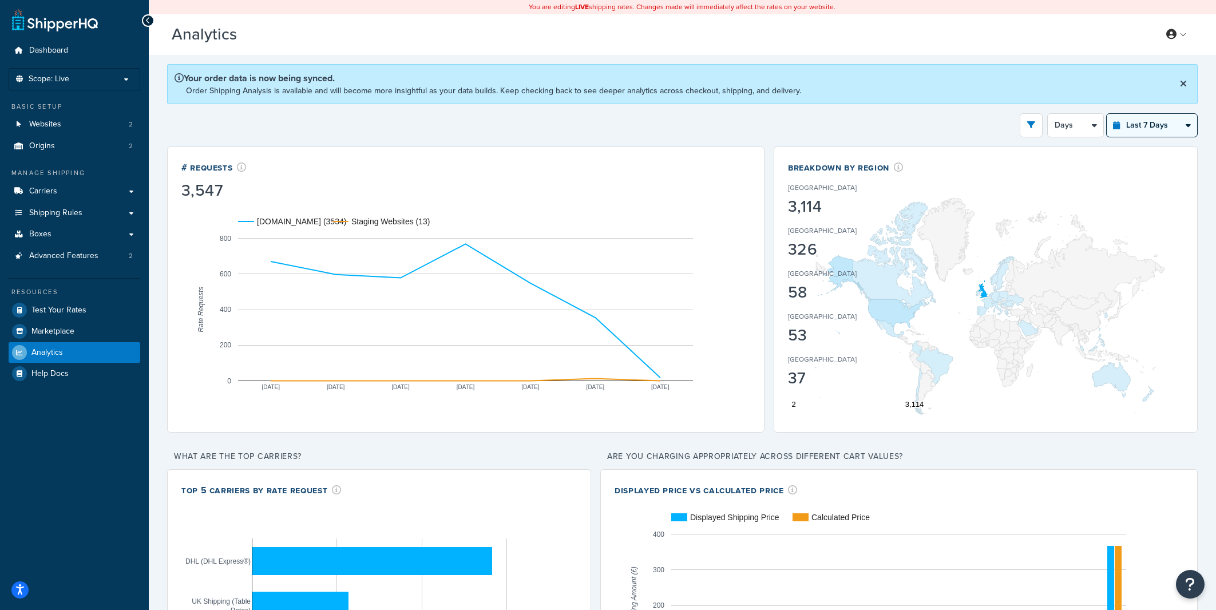  What do you see at coordinates (74, 124) in the screenshot?
I see `li: Websites` at bounding box center [74, 124].